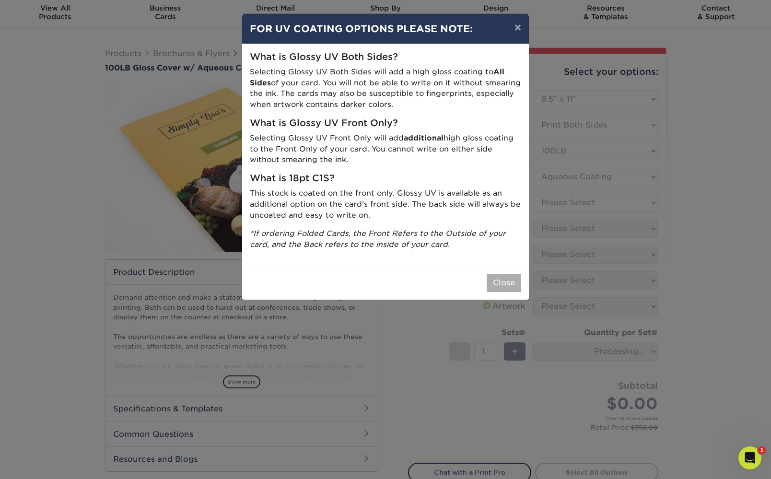  What do you see at coordinates (423, 138) in the screenshot?
I see `strong: additional` at bounding box center [423, 138].